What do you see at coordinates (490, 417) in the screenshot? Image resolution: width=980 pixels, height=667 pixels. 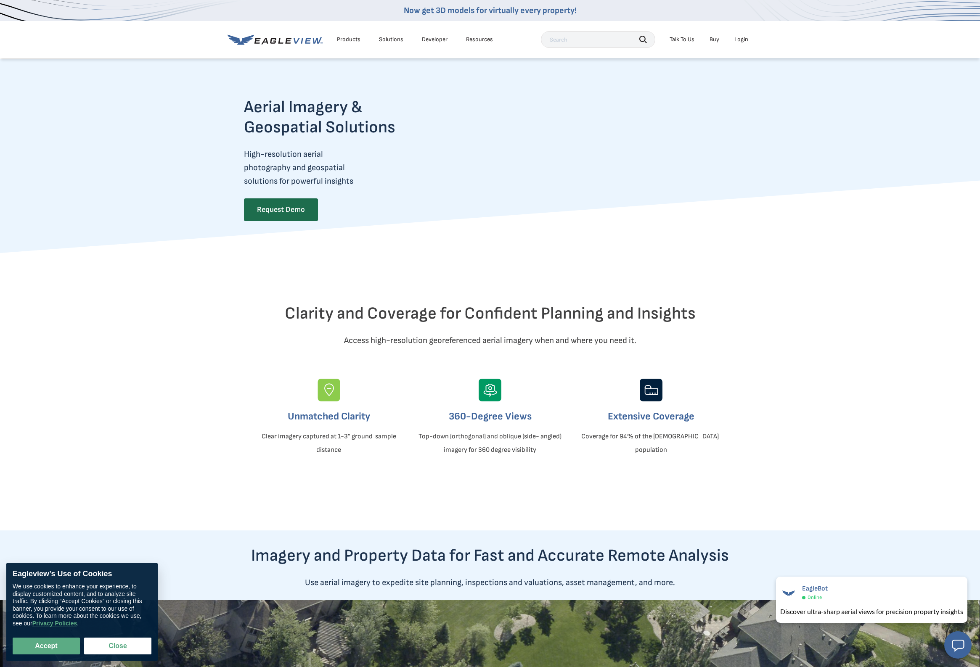 I see `h3: 360-Degree Views` at bounding box center [490, 417].